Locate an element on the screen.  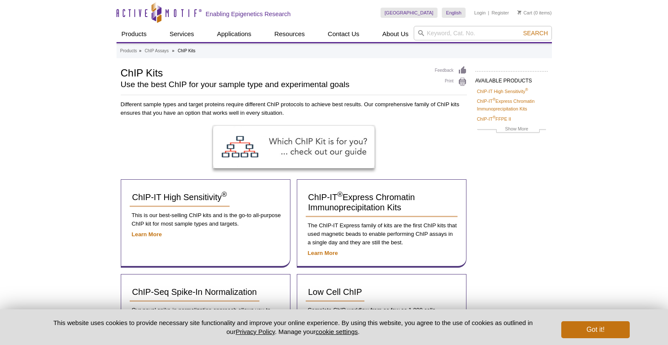
span: ChIP-IT Express Chromatin Immunoprecipitation Kits is located at coordinates (362, 202).